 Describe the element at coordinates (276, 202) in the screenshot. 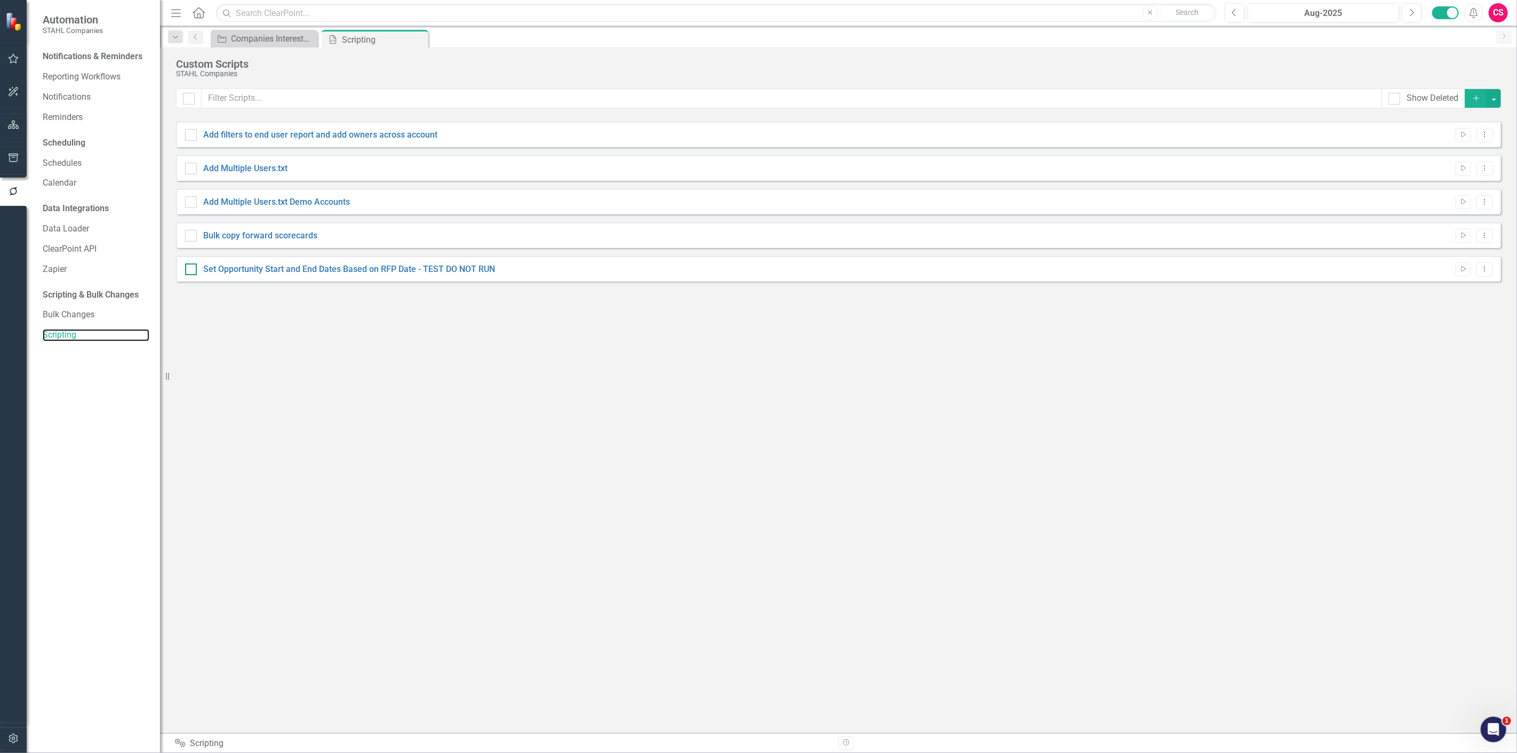

I see `a: Add Multiple Users.txt Demo Accounts` at that location.